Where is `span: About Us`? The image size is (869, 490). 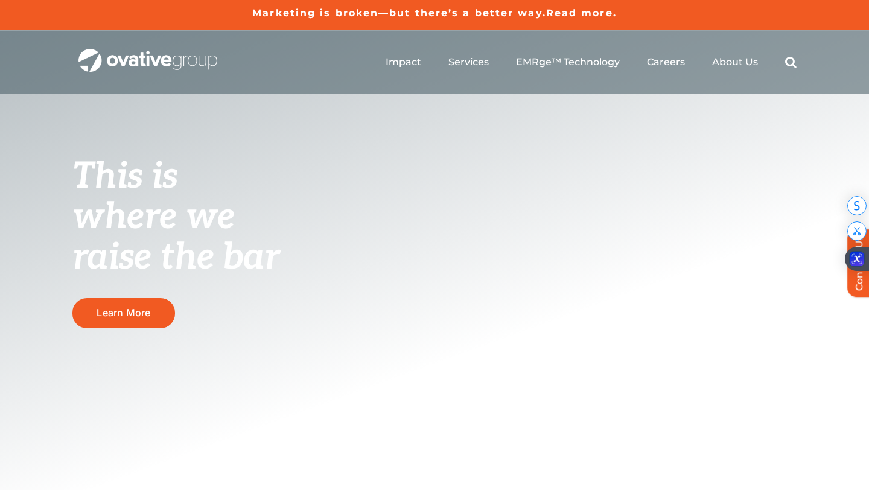 span: About Us is located at coordinates (735, 62).